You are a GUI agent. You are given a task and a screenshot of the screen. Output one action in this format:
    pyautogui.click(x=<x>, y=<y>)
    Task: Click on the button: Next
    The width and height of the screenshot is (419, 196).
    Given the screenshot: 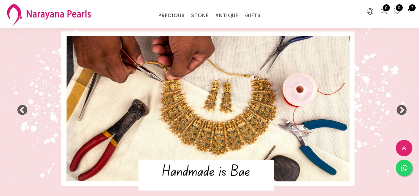 What is the action you would take?
    pyautogui.click(x=399, y=108)
    